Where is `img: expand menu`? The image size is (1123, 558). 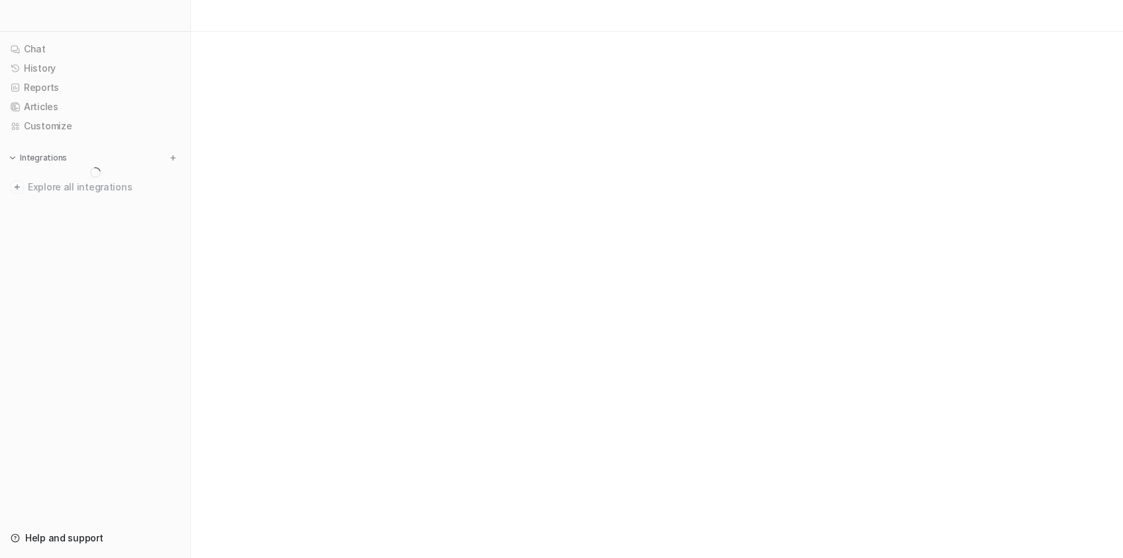
img: expand menu is located at coordinates (13, 158).